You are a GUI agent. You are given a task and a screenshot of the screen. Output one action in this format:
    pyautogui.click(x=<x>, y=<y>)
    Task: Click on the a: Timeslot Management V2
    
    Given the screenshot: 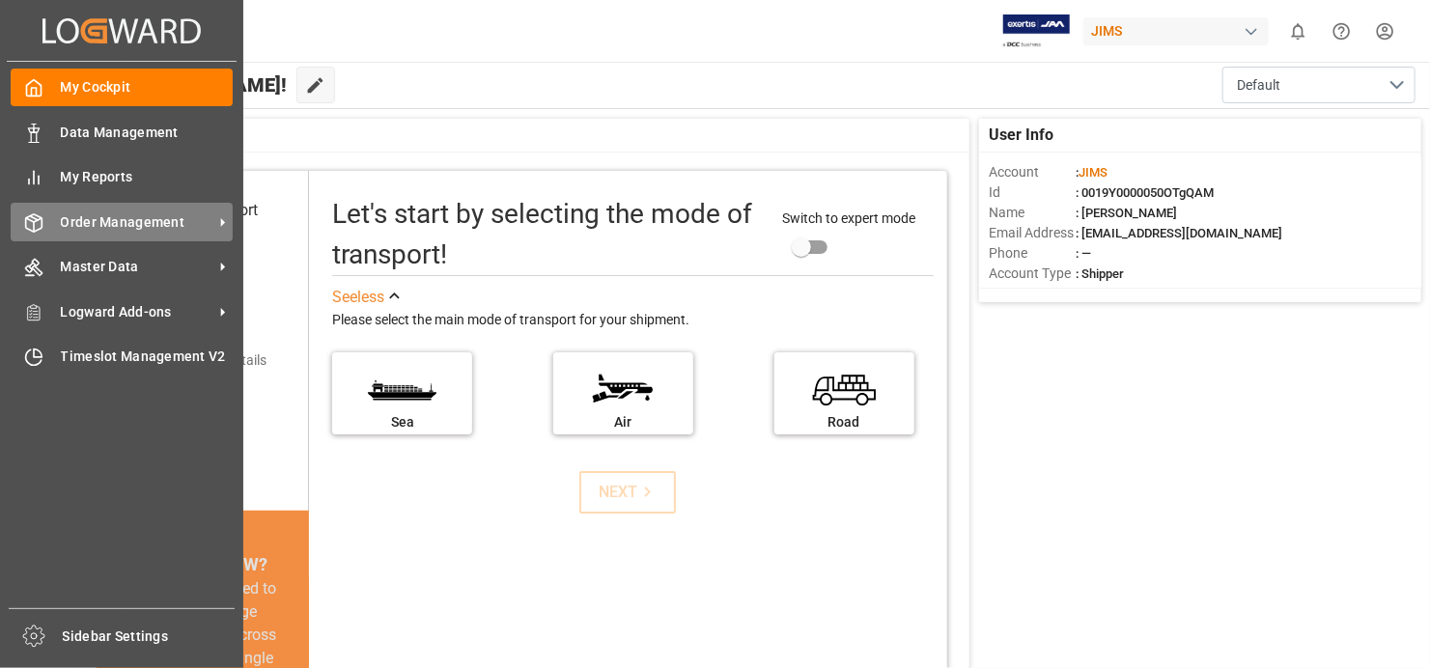 What is the action you would take?
    pyautogui.click(x=122, y=356)
    